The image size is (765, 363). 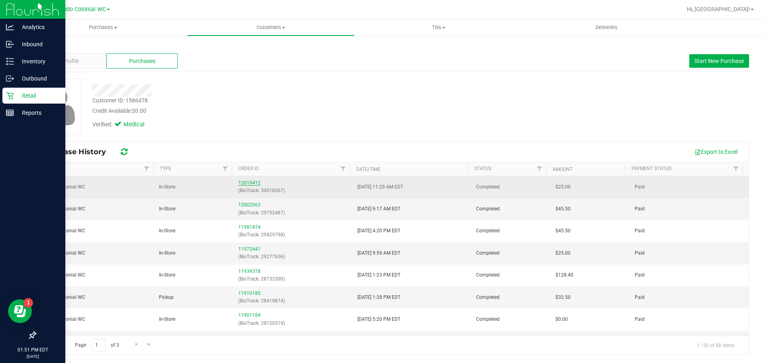 I want to click on a: Payment Status, so click(x=651, y=169).